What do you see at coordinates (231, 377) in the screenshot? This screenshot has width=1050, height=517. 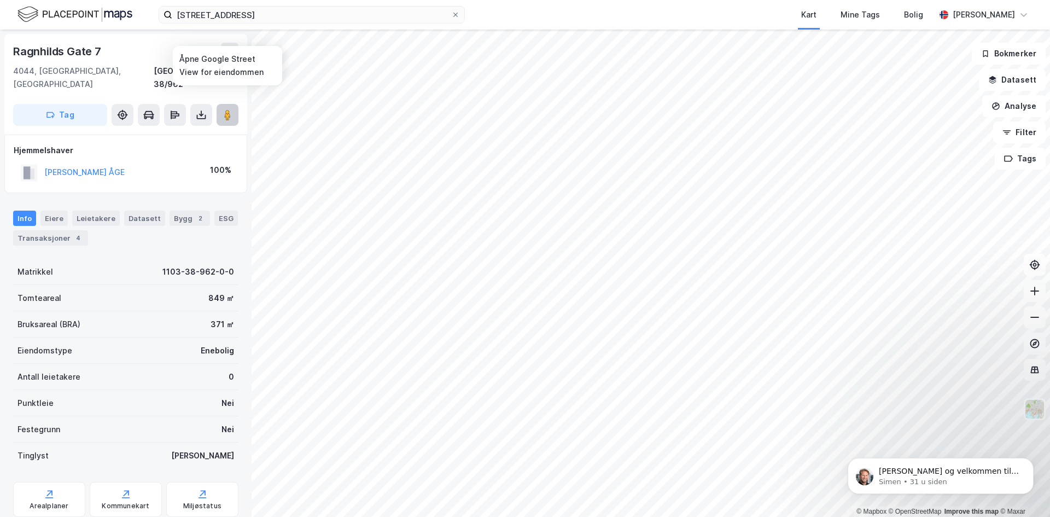 I see `div: 0` at bounding box center [231, 377].